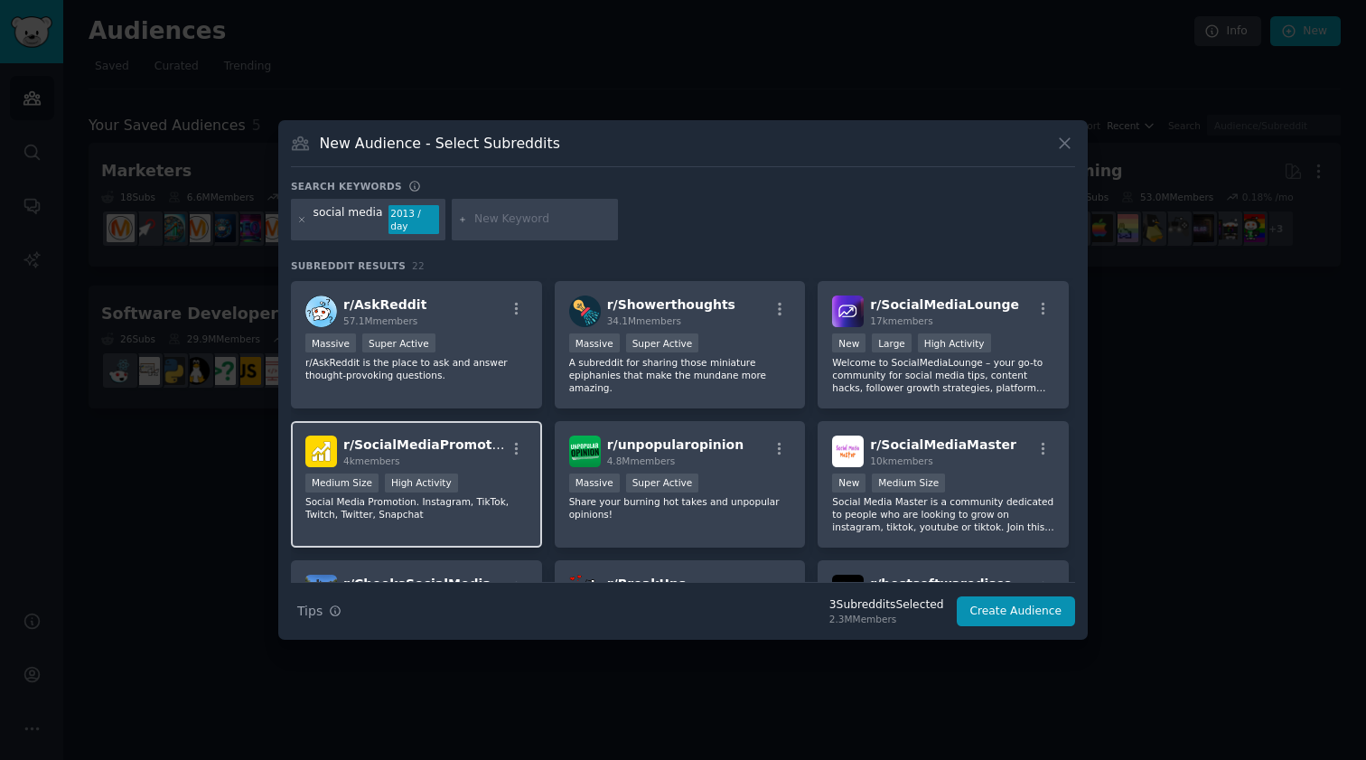  What do you see at coordinates (585, 311) in the screenshot?
I see `img: Showerthoughts` at bounding box center [585, 311].